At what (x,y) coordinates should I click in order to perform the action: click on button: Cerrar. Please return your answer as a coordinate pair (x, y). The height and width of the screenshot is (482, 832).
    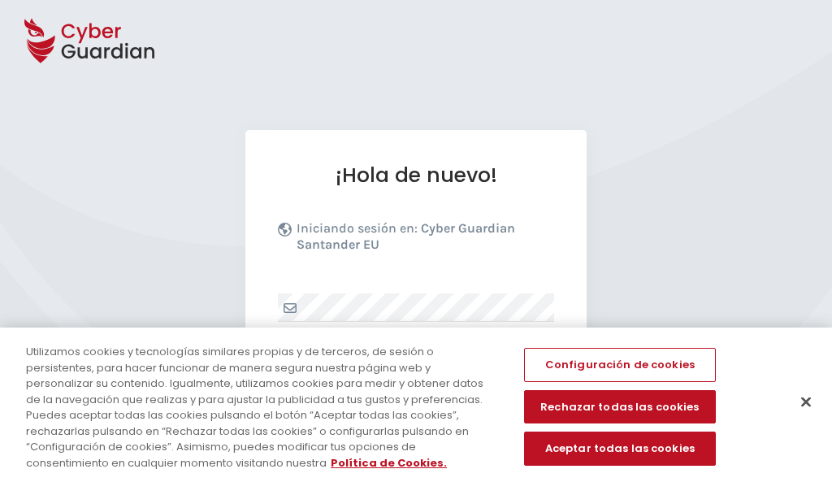
    Looking at the image, I should click on (806, 402).